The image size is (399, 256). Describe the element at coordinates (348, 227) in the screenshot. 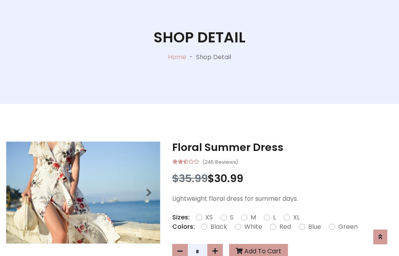

I see `label: Green` at that location.